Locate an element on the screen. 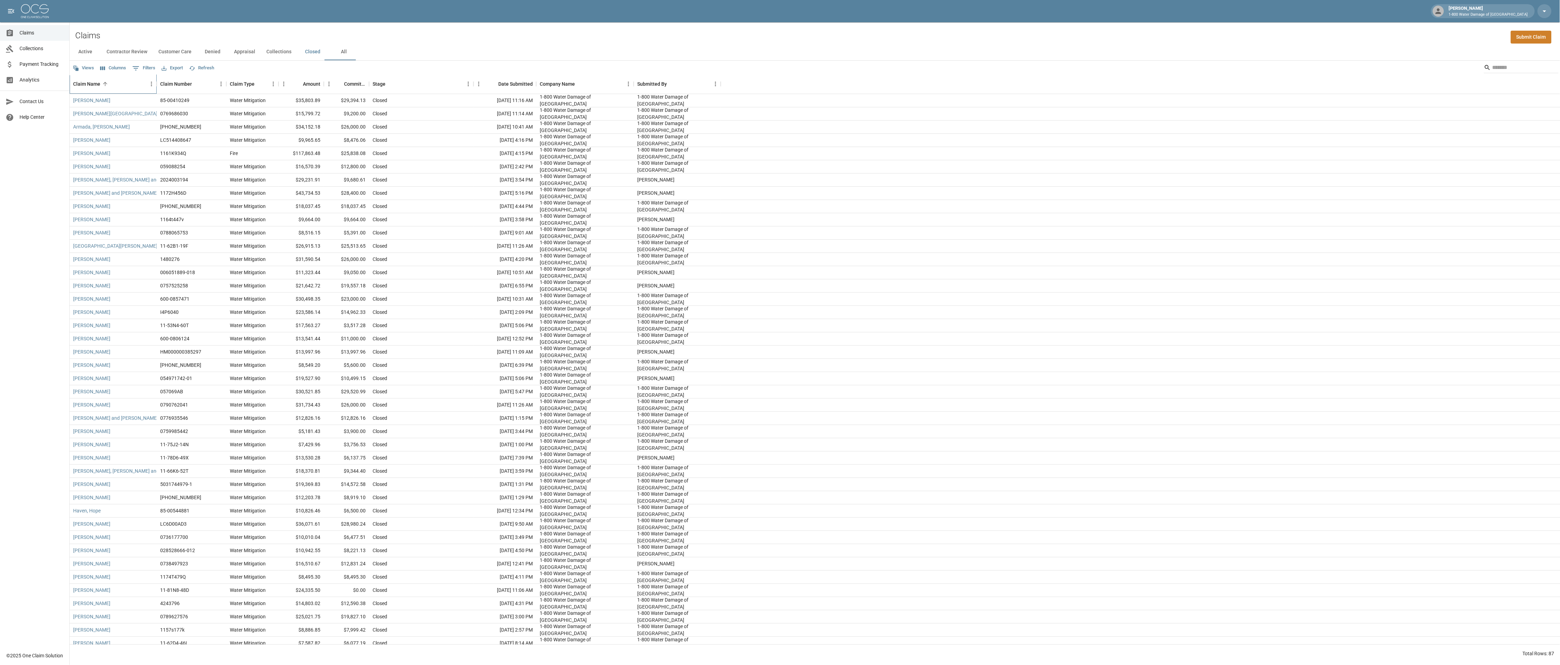 This screenshot has width=1560, height=665. div: $26,000.00 is located at coordinates (346, 127).